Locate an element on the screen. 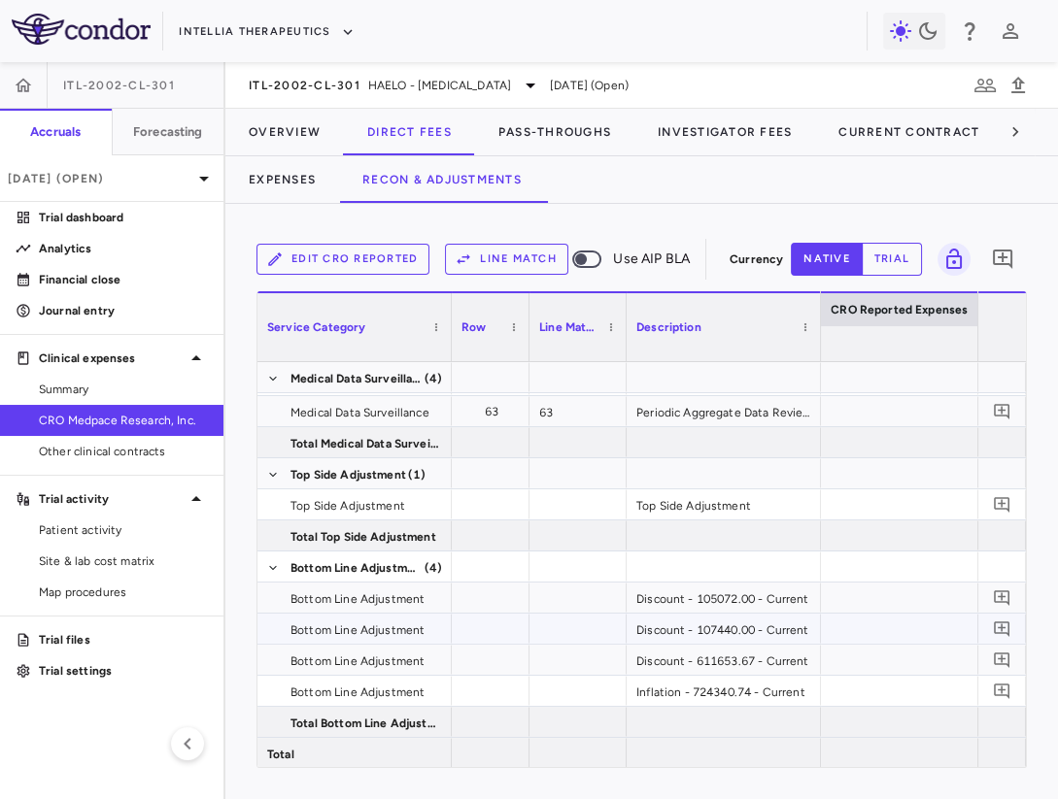 The image size is (1058, 799). span: (1) is located at coordinates (417, 475).